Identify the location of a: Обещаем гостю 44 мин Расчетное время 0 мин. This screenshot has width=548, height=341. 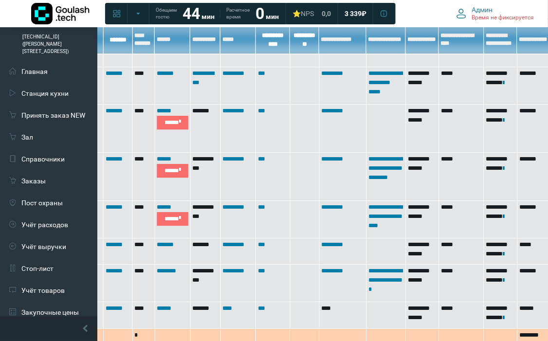
(217, 14).